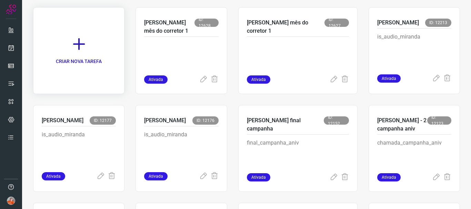 The width and height of the screenshot is (471, 209). What do you see at coordinates (11, 201) in the screenshot?
I see `img: 681ab8f685b66ca57f3a660e5c1a98a7.jpeg` at bounding box center [11, 201].